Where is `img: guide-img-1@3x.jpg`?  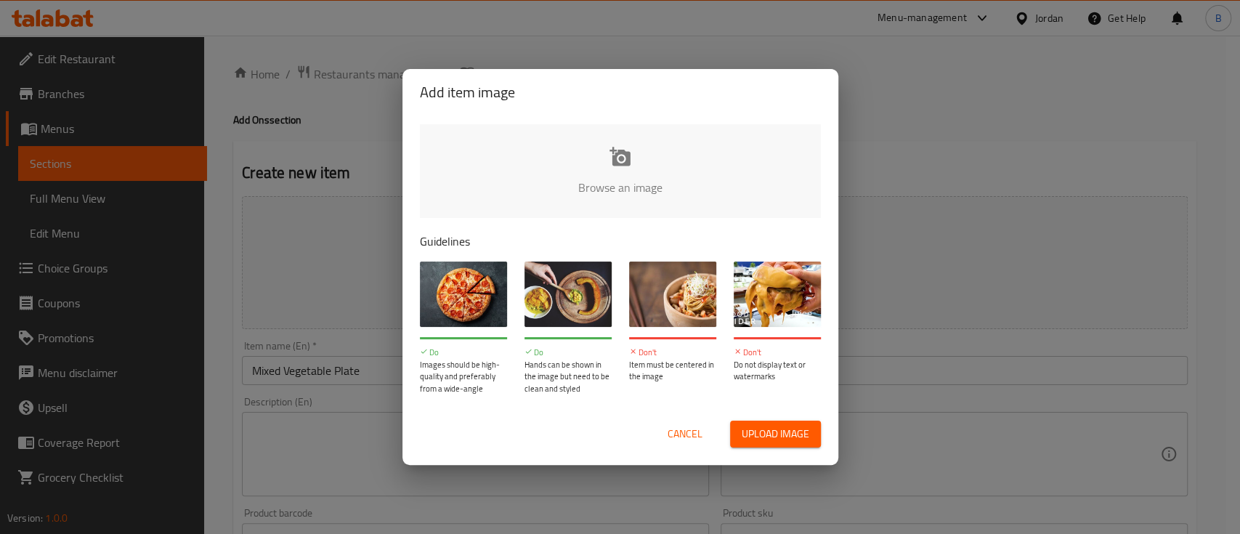
img: guide-img-1@3x.jpg is located at coordinates (463, 294).